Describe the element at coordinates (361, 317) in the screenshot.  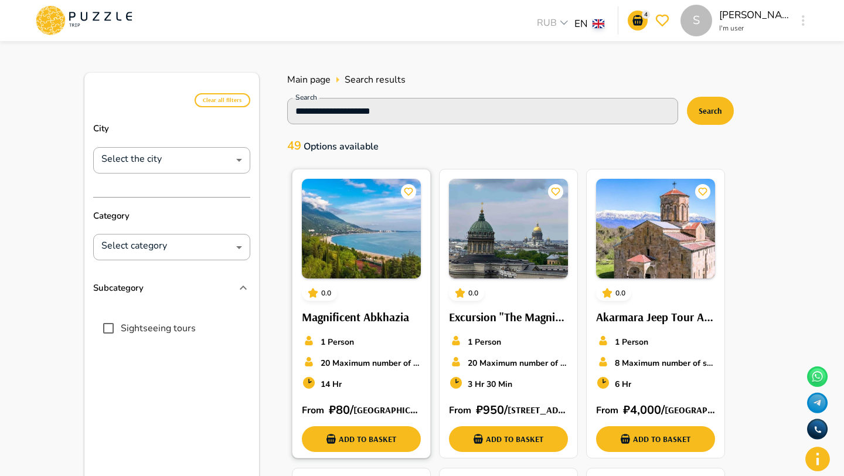
I see `h6: Magnificent Abkhazia` at that location.